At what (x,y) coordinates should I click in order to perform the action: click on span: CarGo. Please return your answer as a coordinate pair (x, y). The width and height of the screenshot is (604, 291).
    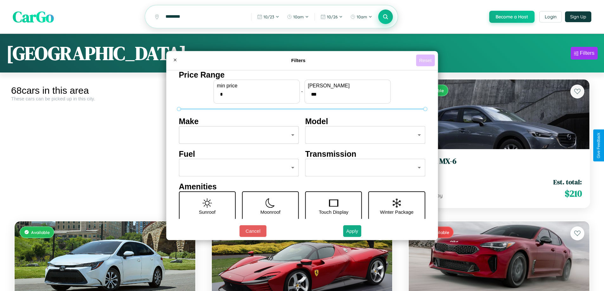
    Looking at the image, I should click on (33, 17).